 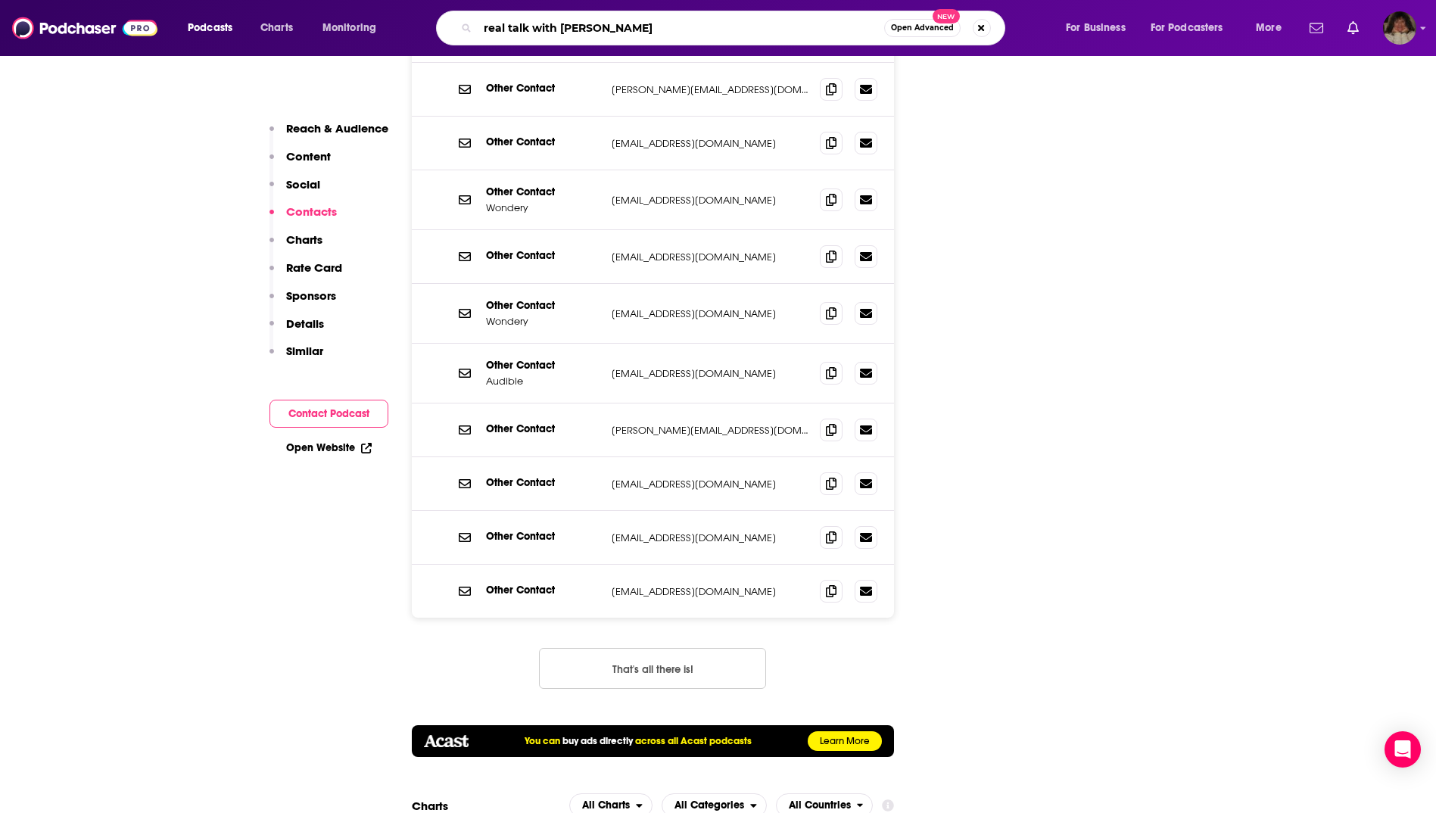 I want to click on p: Social, so click(x=303, y=184).